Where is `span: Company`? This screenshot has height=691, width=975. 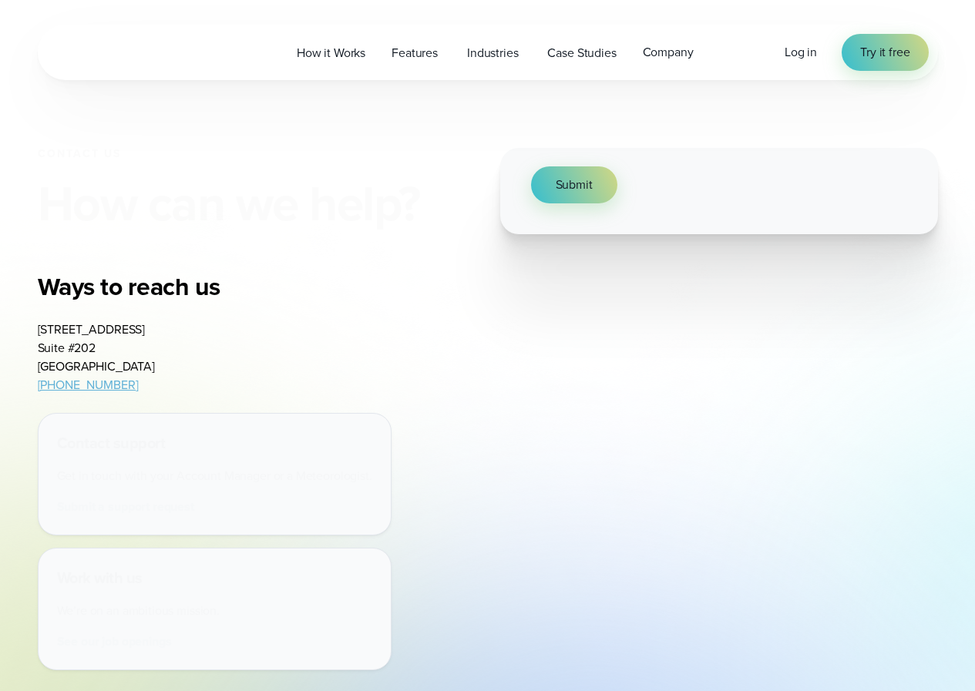 span: Company is located at coordinates (668, 52).